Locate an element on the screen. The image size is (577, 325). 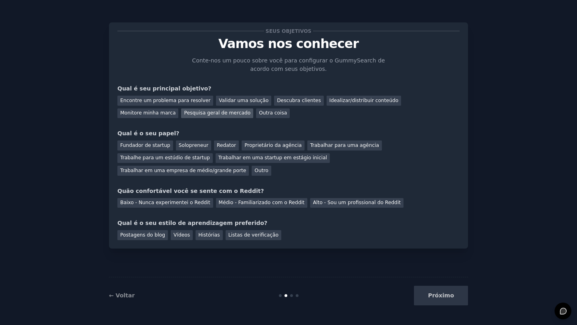
font: Monitore minha marca is located at coordinates (148, 113).